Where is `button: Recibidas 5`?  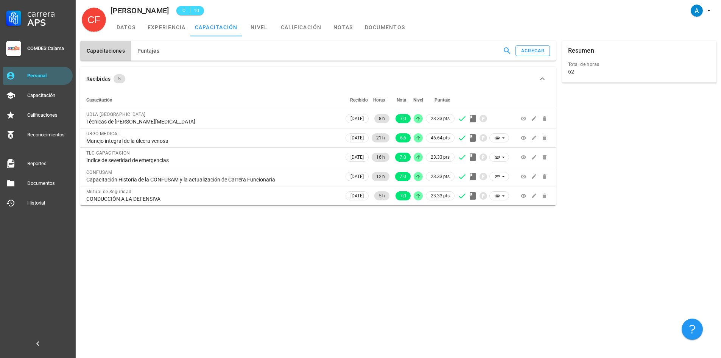 button: Recibidas 5 is located at coordinates (318, 79).